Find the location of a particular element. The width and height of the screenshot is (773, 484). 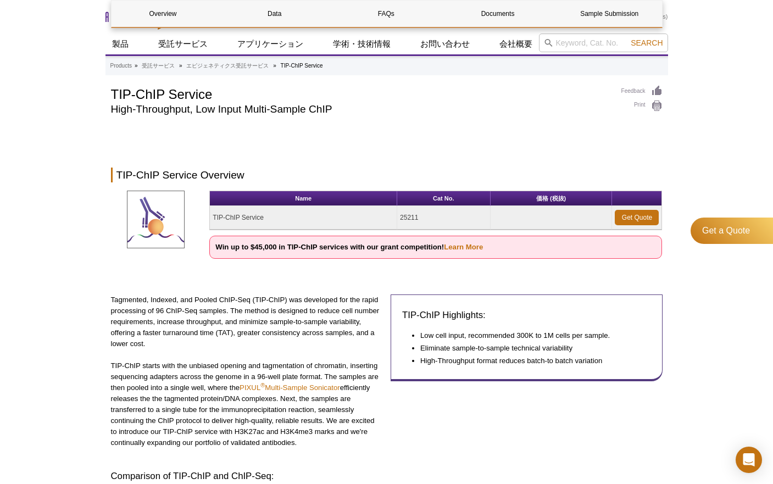

a: Print is located at coordinates (642, 106).